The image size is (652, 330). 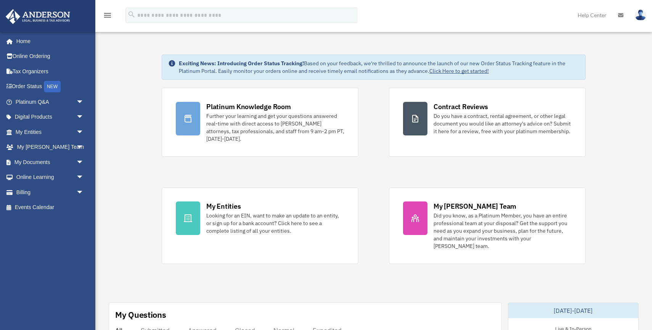 What do you see at coordinates (503, 124) in the screenshot?
I see `div: Do you have a contract, rental agreement, or other legal document you would like an attorney's ad...` at bounding box center [503, 124].